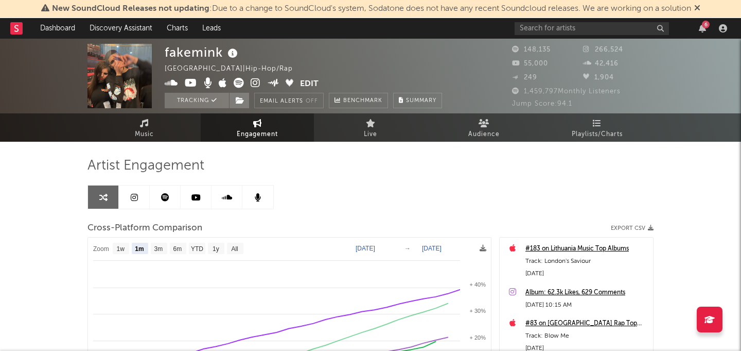 Image resolution: width=741 pixels, height=351 pixels. I want to click on text: 3m, so click(159, 249).